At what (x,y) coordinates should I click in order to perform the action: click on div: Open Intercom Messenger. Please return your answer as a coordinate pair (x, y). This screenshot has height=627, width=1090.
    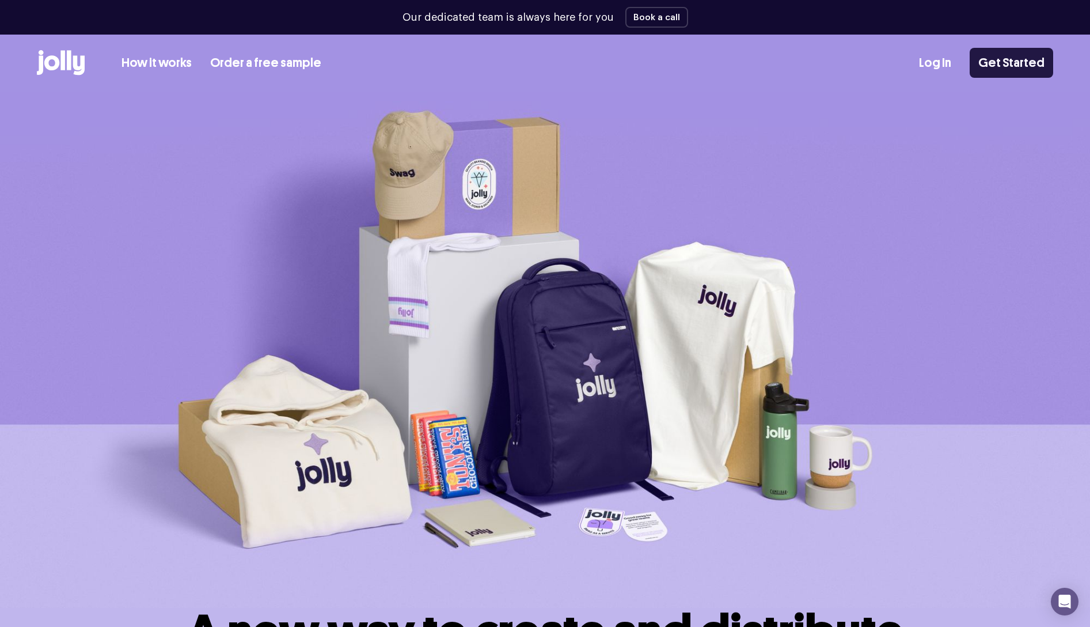
    Looking at the image, I should click on (1065, 601).